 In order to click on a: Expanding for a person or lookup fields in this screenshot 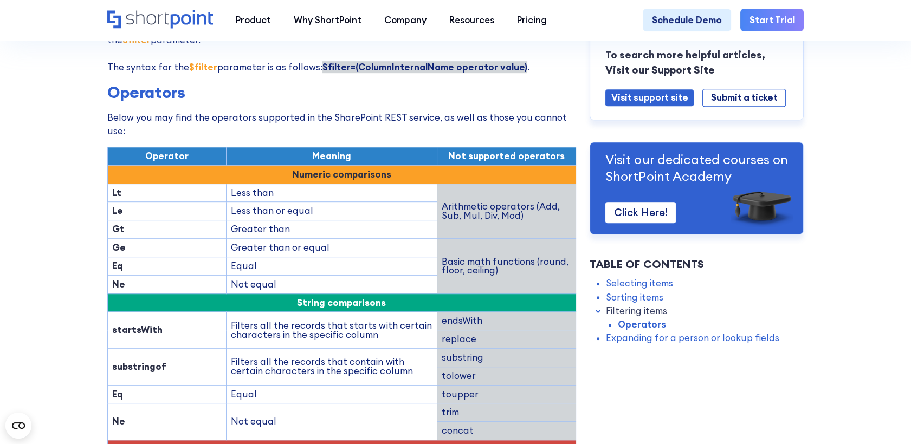, I will do `click(692, 338)`.